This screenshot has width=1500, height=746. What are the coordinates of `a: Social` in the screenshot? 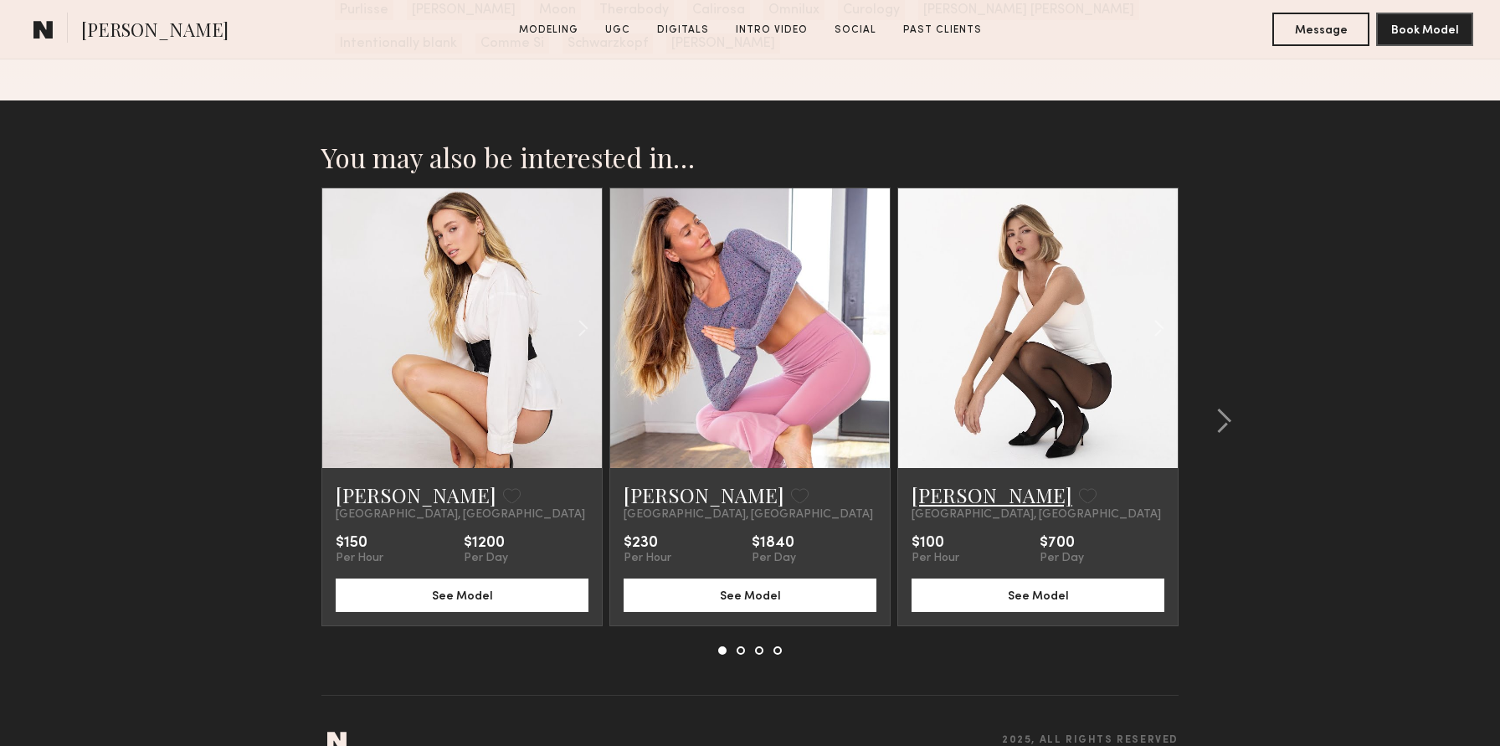 It's located at (856, 30).